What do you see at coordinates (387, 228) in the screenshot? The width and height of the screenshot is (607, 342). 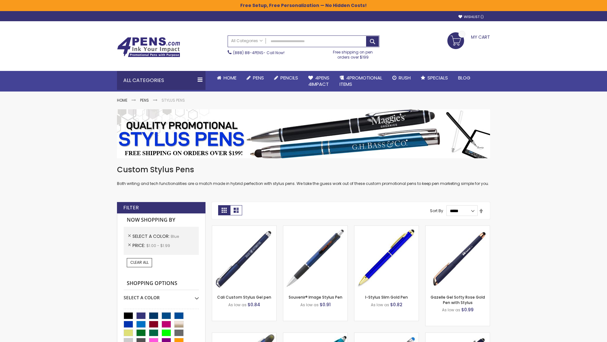 I see `a: I-Stylus Slim Gold-Blue` at bounding box center [387, 228].